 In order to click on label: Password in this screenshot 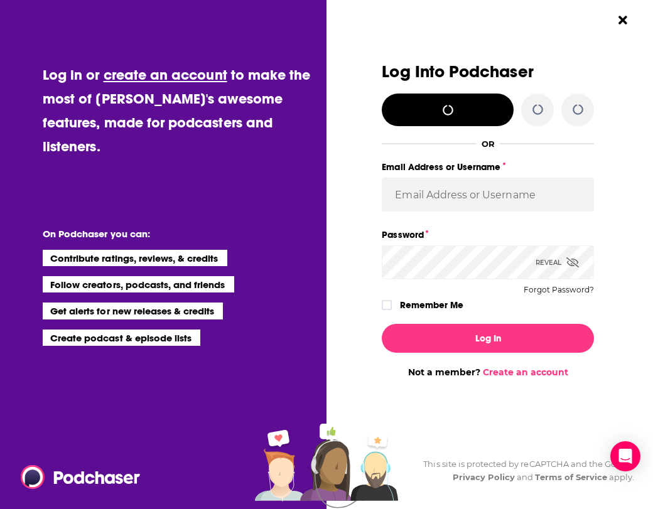, I will do `click(488, 235)`.